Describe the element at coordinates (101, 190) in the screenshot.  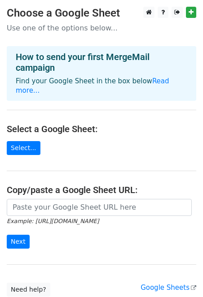
I see `h4: Copy/paste a Google Sheet URL:` at that location.